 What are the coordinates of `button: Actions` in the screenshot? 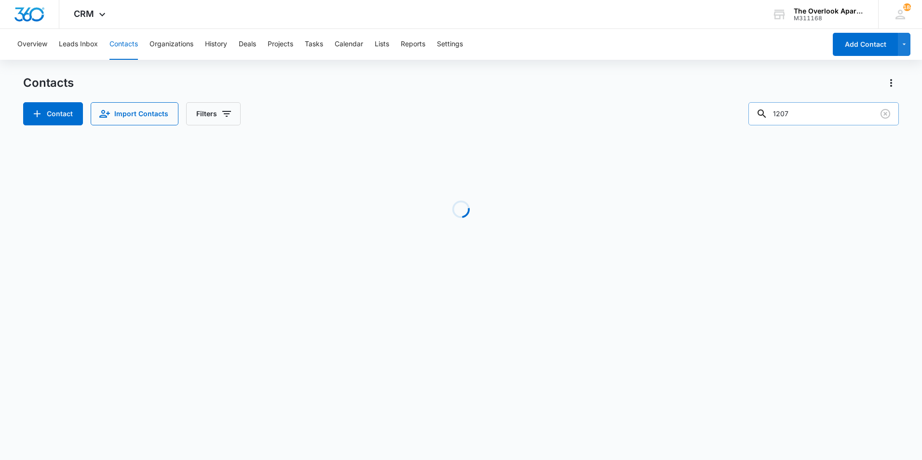 It's located at (891, 83).